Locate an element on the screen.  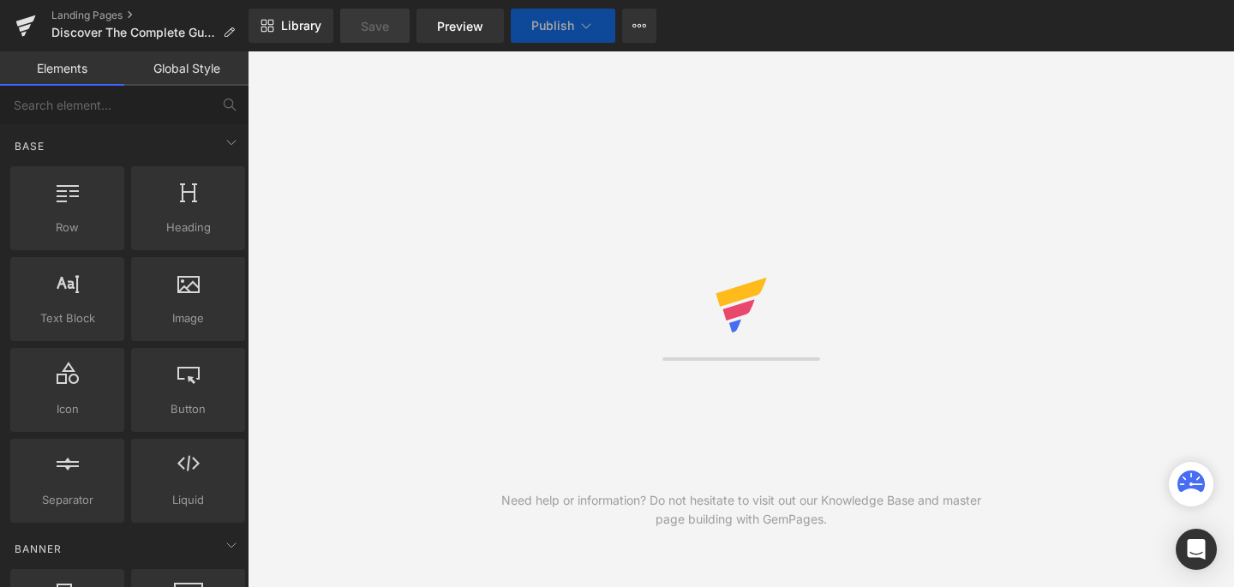
span: Base is located at coordinates (29, 146).